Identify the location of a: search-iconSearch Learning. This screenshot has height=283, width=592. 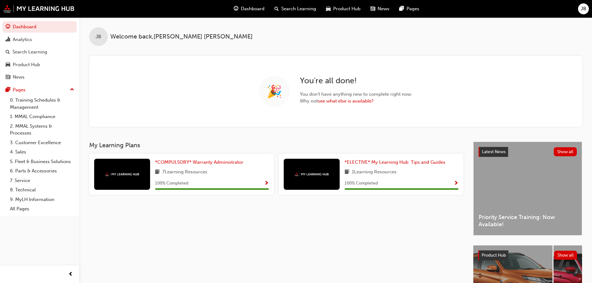
(295, 9).